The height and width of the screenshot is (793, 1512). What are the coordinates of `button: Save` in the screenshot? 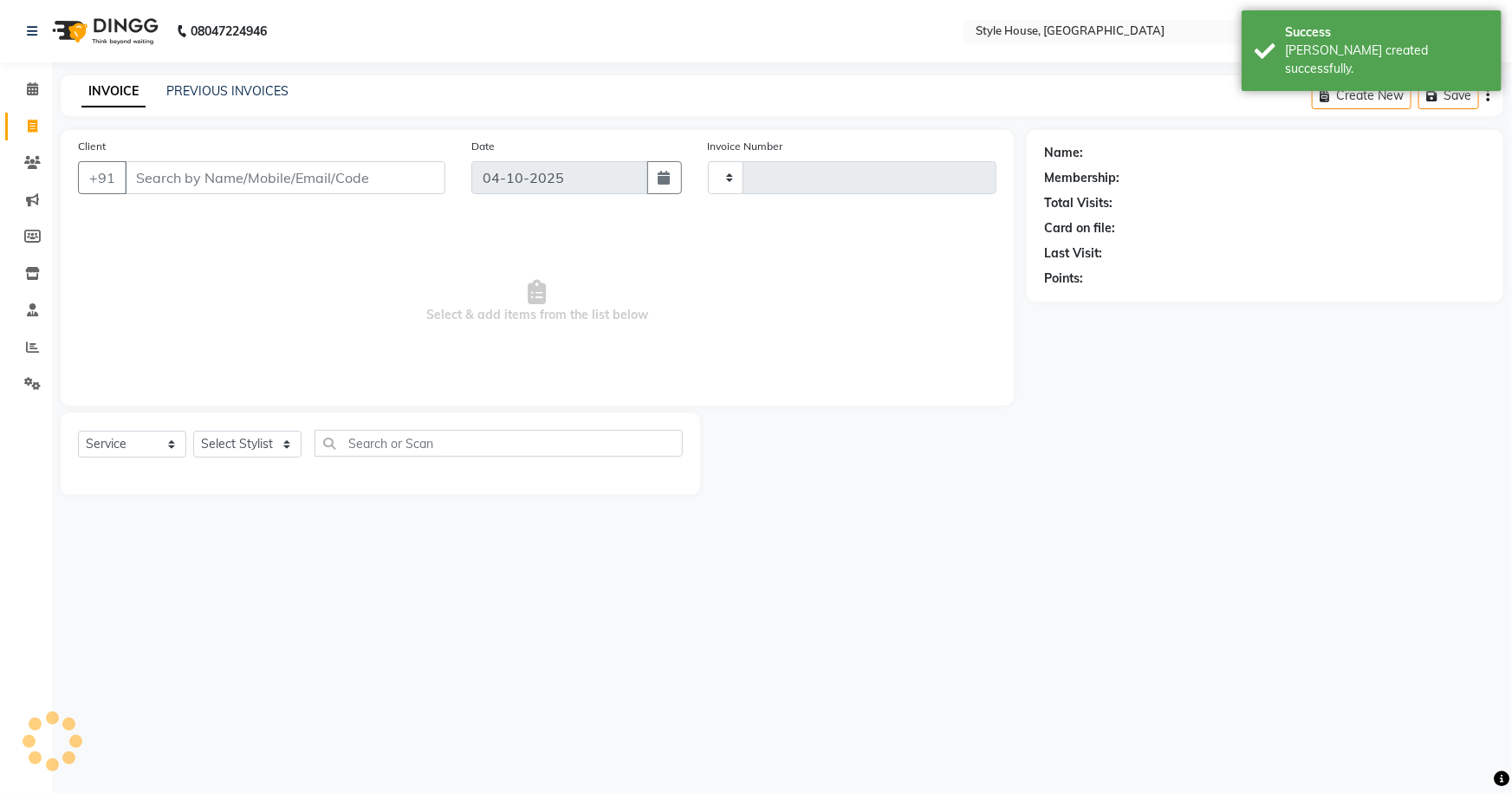 It's located at (1448, 96).